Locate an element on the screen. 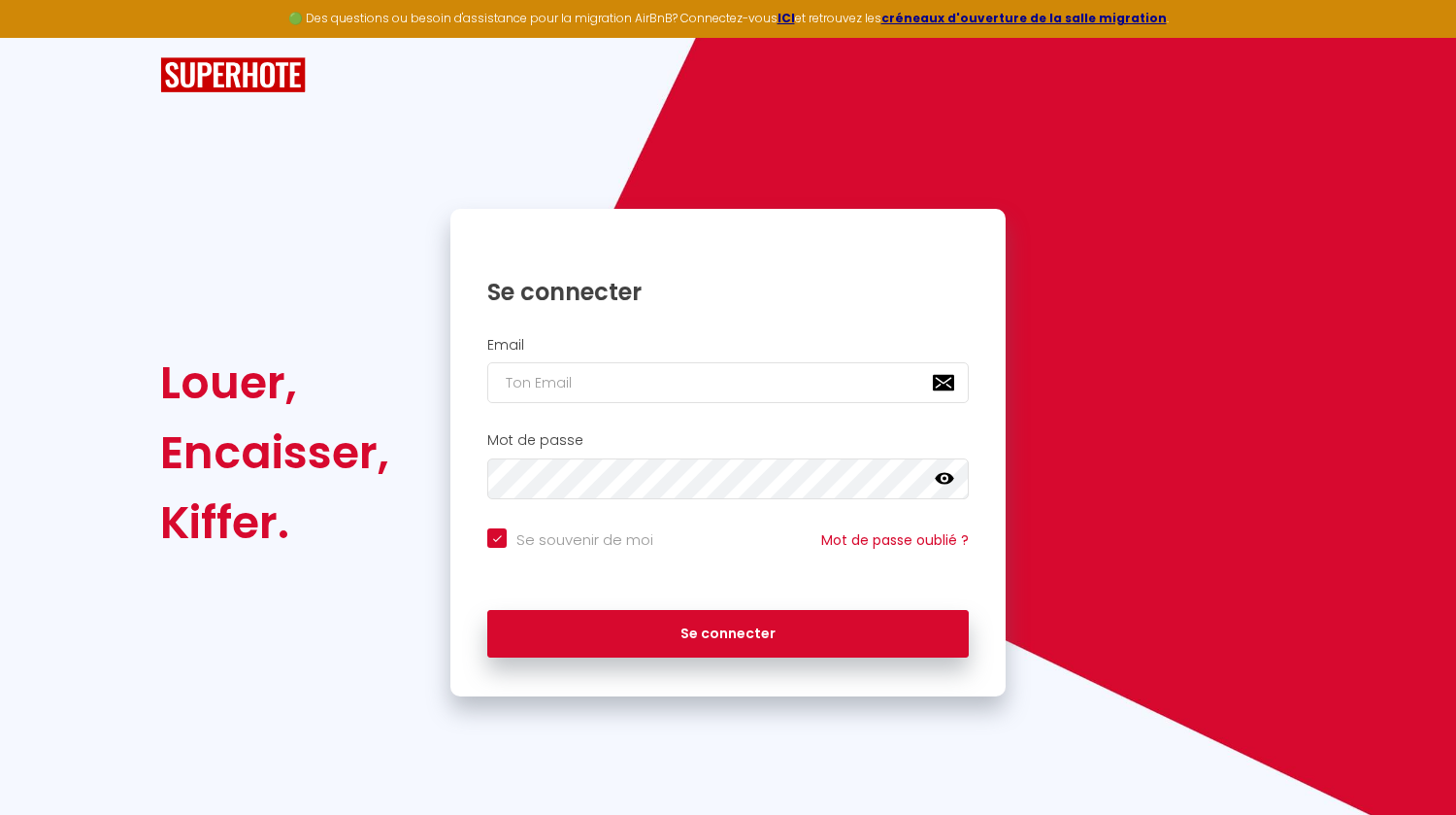 Image resolution: width=1456 pixels, height=815 pixels. strong: créneaux d'ouverture de la salle migration is located at coordinates (1024, 18).